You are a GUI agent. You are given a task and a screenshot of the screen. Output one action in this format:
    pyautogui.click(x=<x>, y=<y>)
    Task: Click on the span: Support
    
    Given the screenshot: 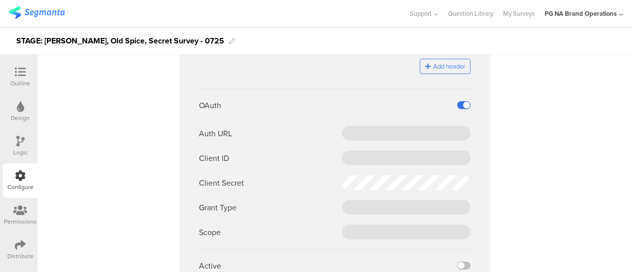 What is the action you would take?
    pyautogui.click(x=421, y=13)
    